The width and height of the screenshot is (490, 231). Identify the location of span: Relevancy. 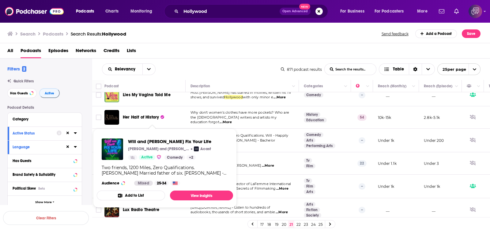
(126, 69).